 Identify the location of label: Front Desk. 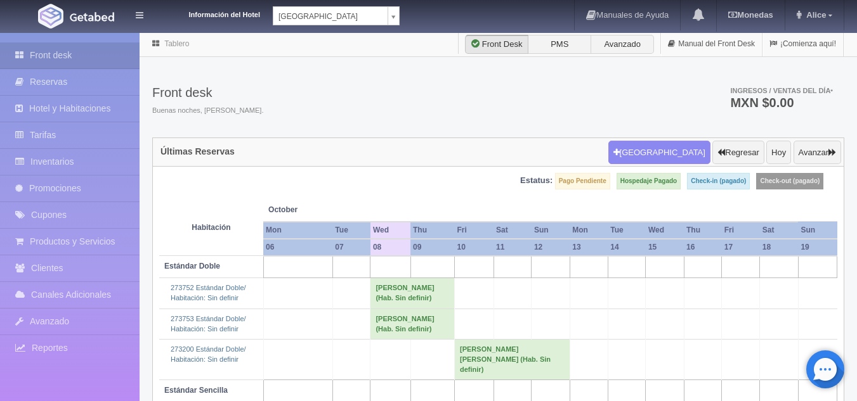
(497, 44).